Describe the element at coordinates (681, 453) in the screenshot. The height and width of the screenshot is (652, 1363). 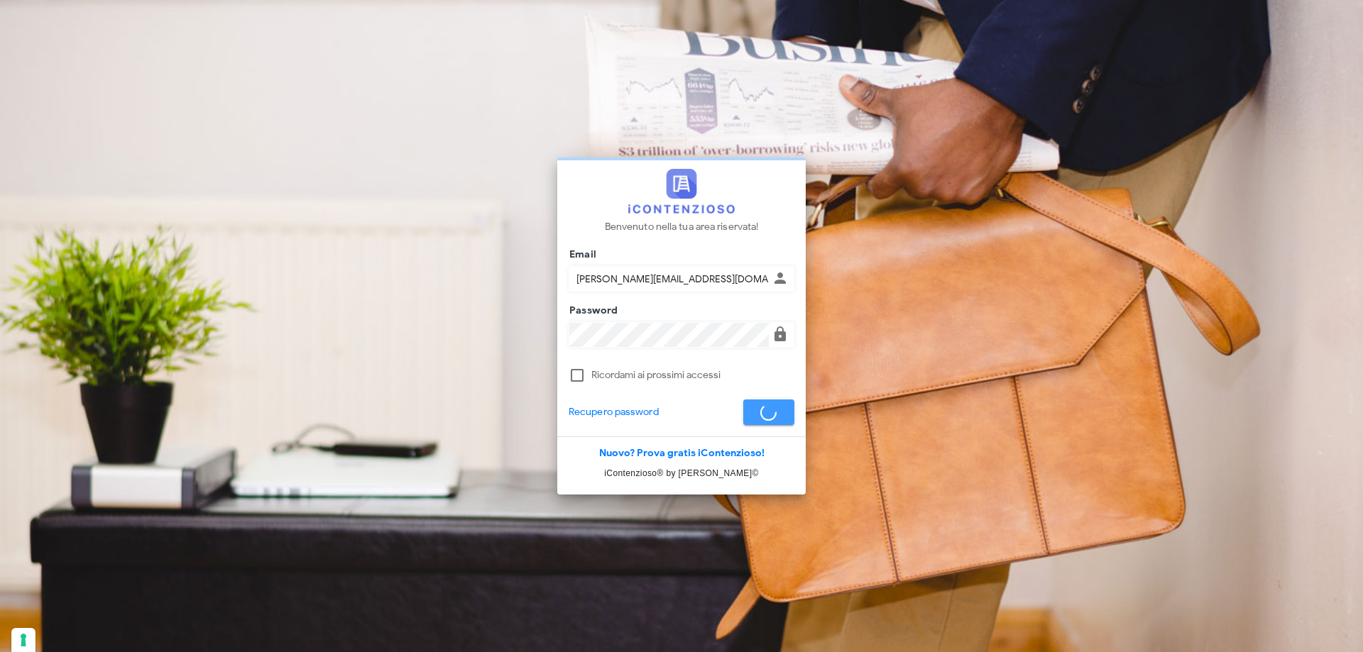
I see `strong: Nuovo? Prova gratis iContenzioso!` at that location.